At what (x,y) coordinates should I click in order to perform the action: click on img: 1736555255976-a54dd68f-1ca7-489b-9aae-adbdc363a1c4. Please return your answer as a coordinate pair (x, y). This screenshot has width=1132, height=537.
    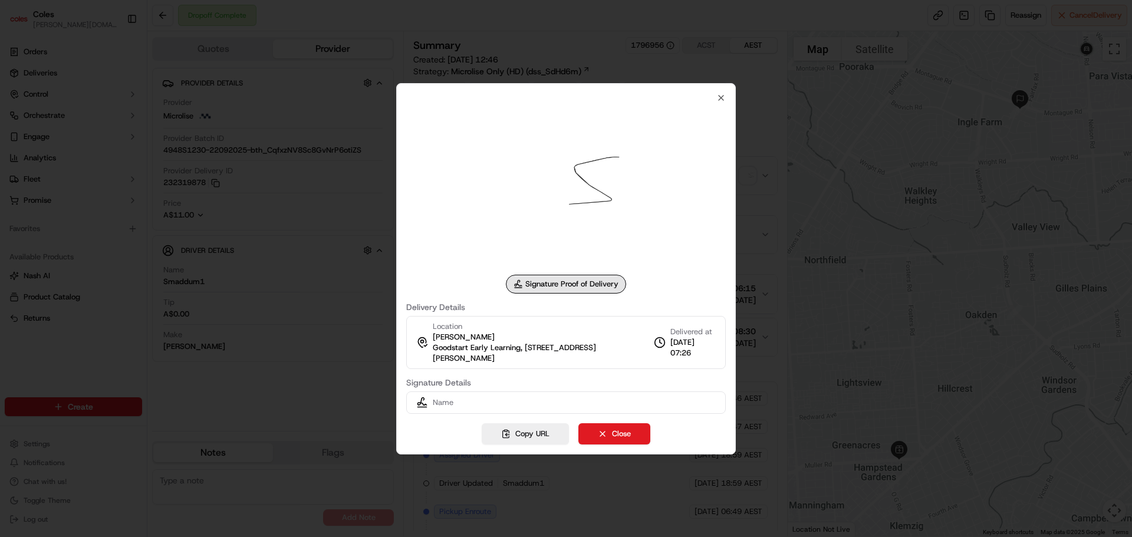
    Looking at the image, I should click on (22, 123).